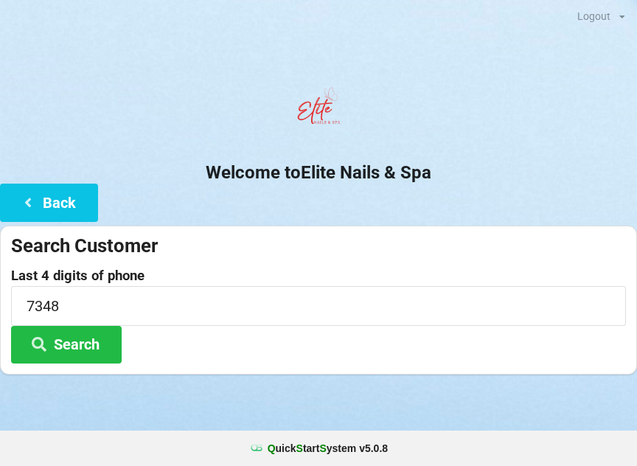 The width and height of the screenshot is (637, 466). What do you see at coordinates (593, 16) in the screenshot?
I see `div: Logout` at bounding box center [593, 16].